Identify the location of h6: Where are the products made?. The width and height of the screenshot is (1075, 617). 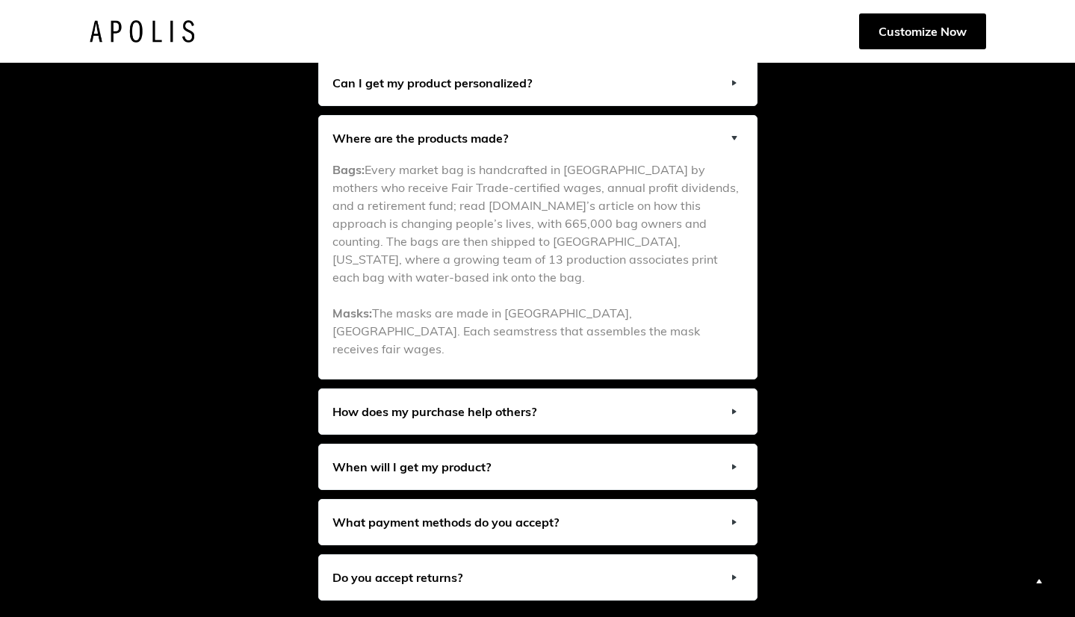
(420, 138).